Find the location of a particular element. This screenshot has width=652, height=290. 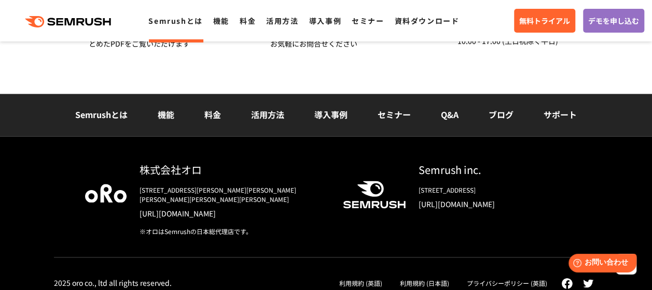

span: 無料トライアル is located at coordinates (545, 21).